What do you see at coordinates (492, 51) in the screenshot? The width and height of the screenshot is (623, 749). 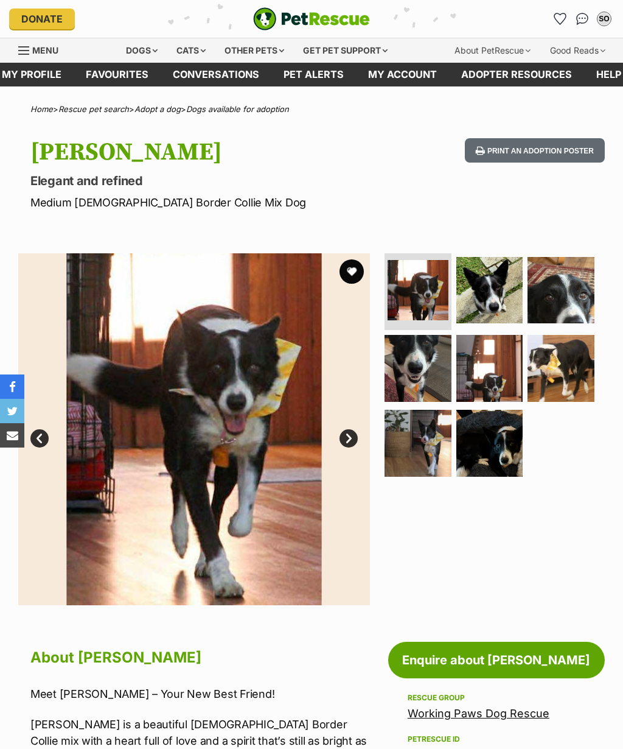 I see `div: About PetRescue` at bounding box center [492, 51].